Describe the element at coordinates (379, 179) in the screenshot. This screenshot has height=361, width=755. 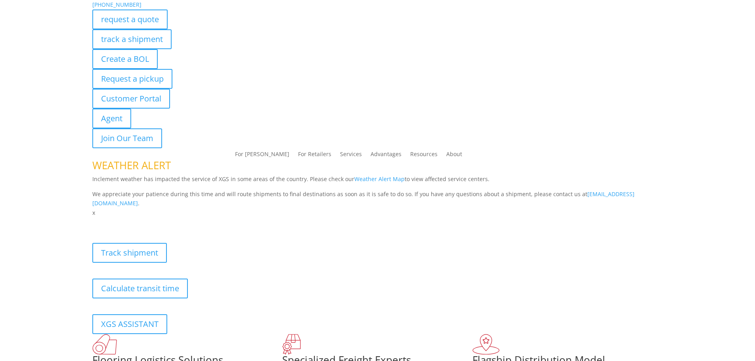
I see `a: Weather Alert Map` at that location.